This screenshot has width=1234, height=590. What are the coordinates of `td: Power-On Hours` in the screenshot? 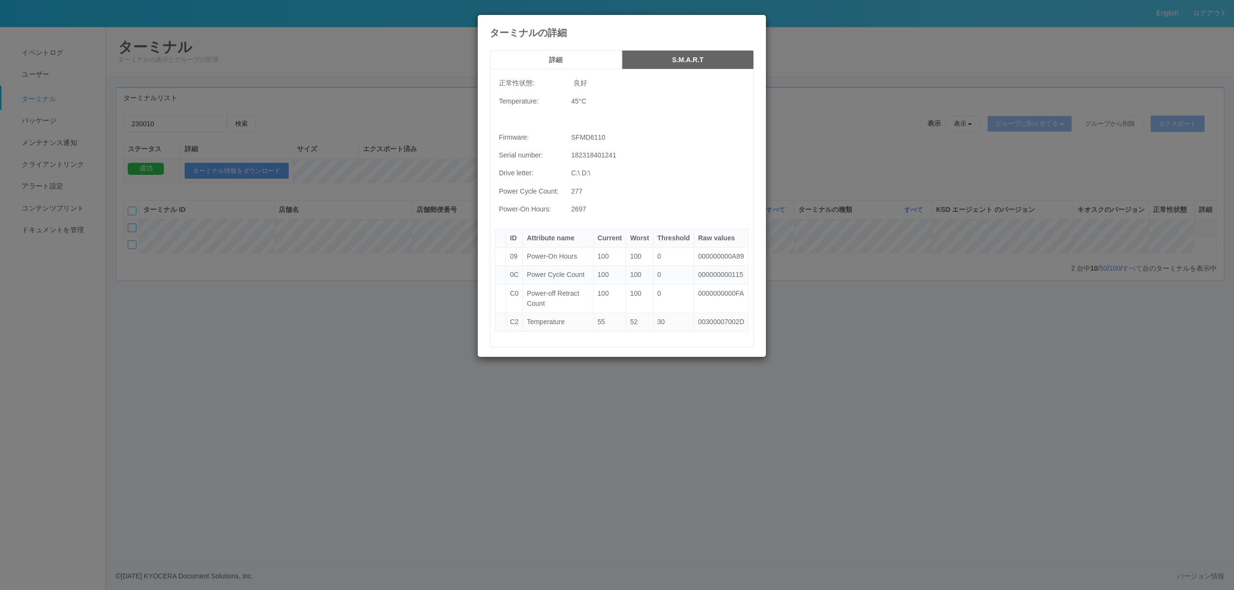 It's located at (558, 256).